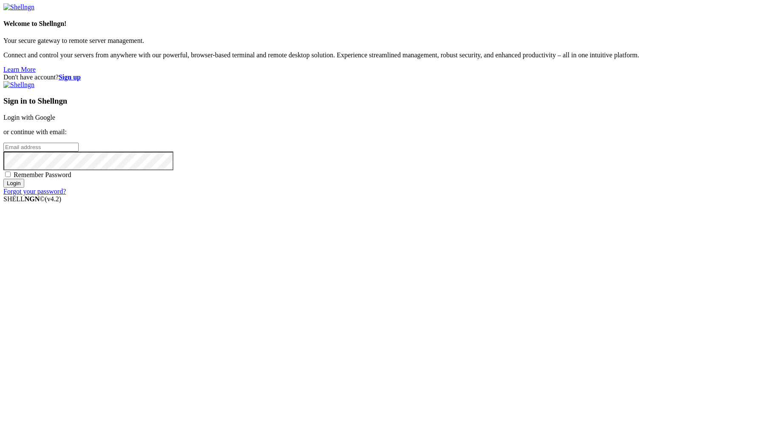  What do you see at coordinates (383, 55) in the screenshot?
I see `p: Connect and control your servers from anywhere with our powerful, browser-based terminal and remo...` at bounding box center [383, 55].